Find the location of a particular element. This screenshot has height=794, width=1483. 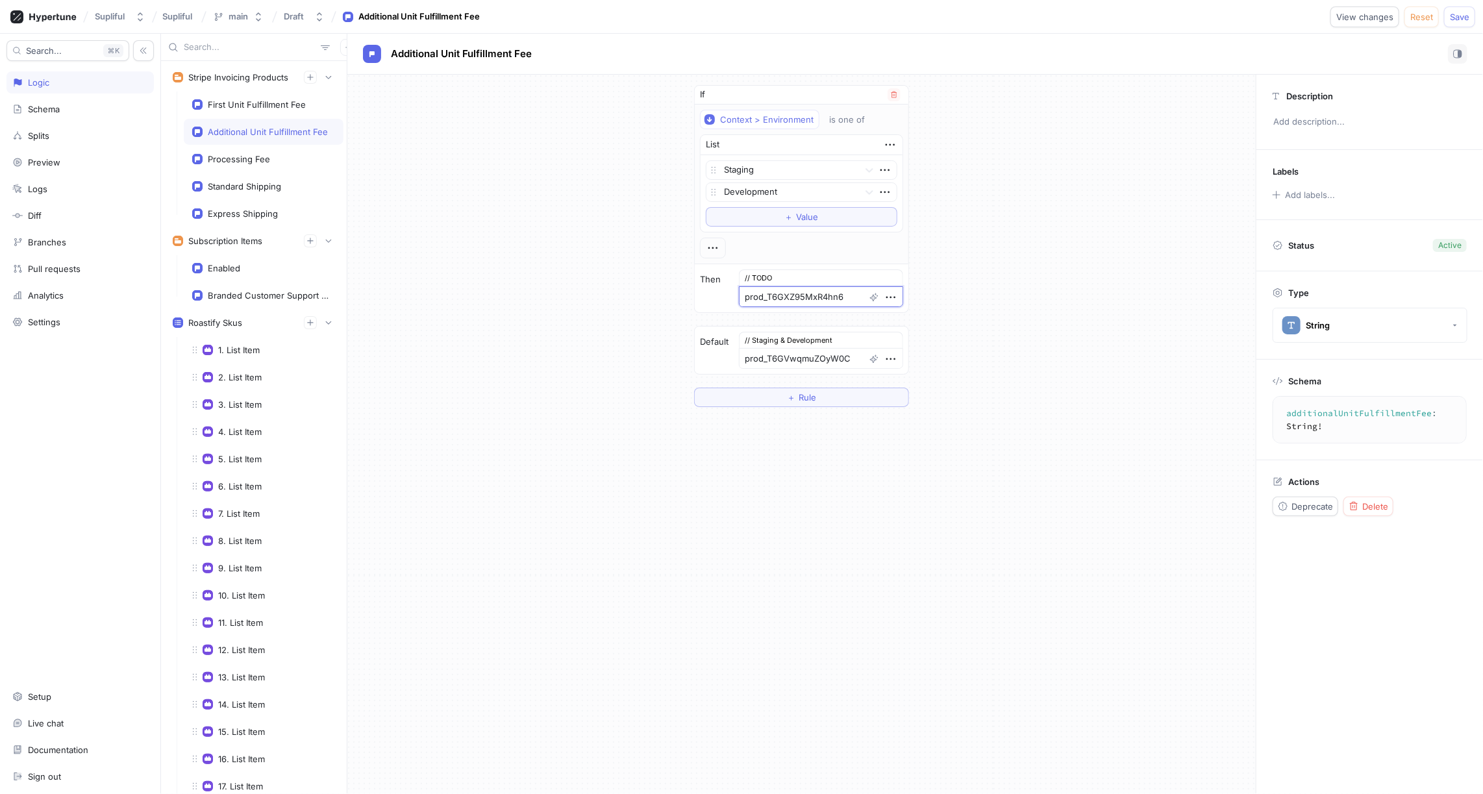

div: 5. List Item is located at coordinates (240, 459).